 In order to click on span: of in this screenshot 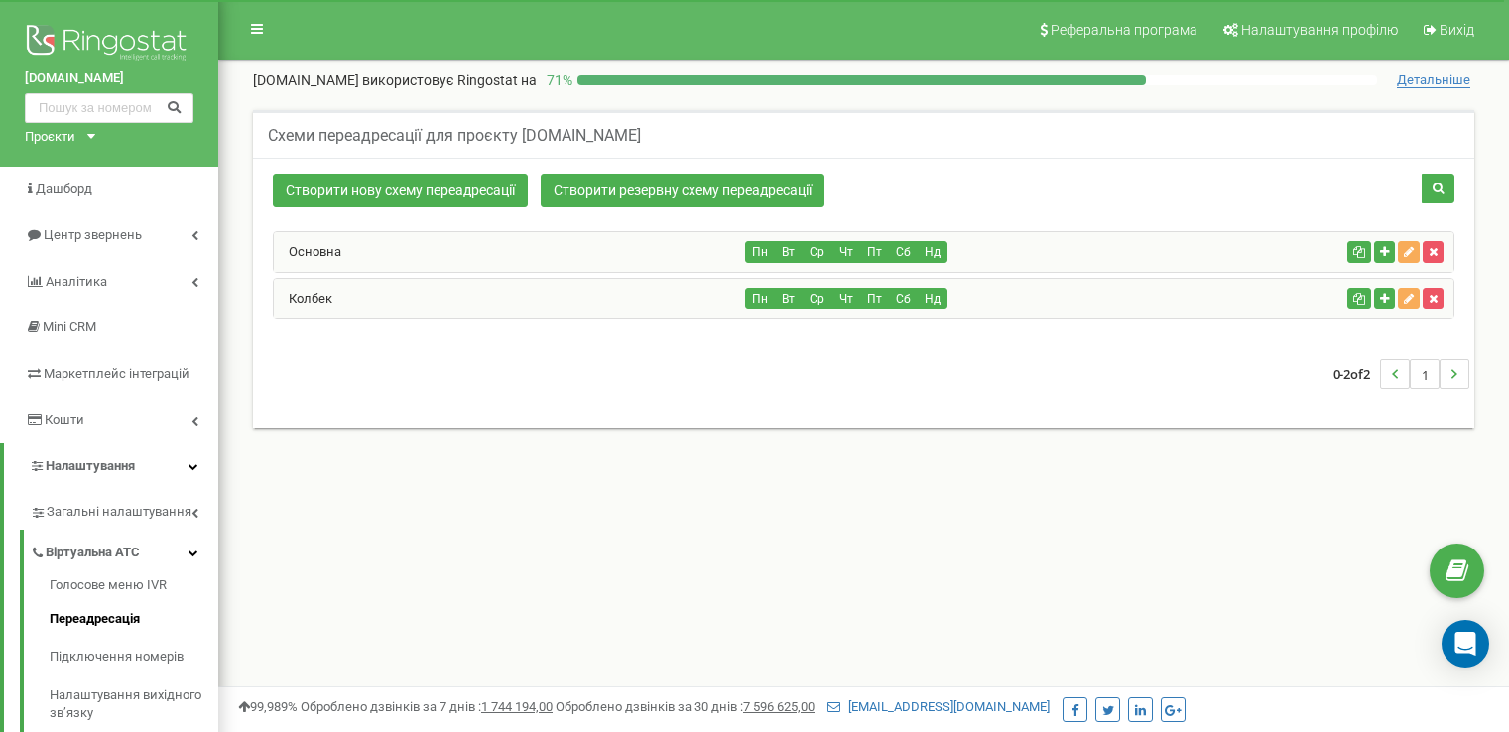, I will do `click(1356, 374)`.